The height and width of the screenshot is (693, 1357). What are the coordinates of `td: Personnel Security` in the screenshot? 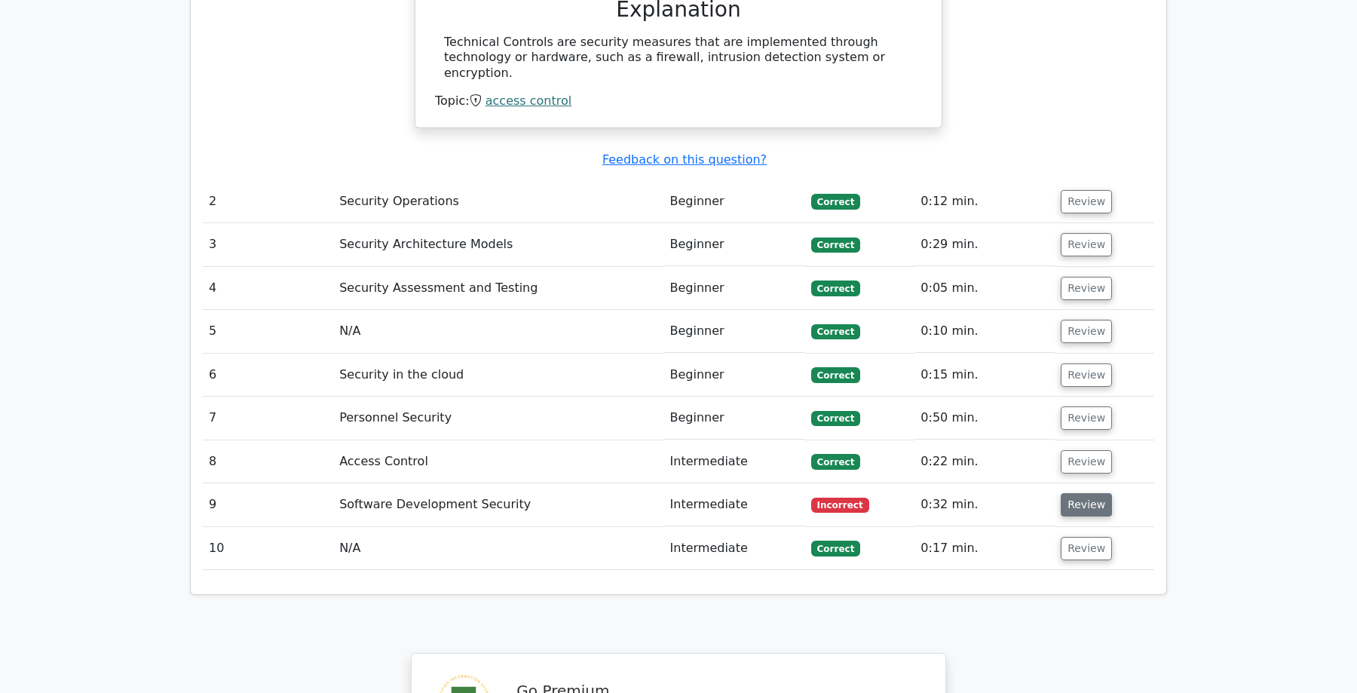 It's located at (498, 418).